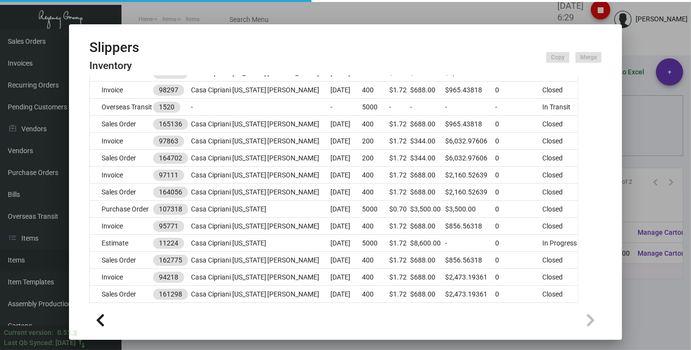 The width and height of the screenshot is (691, 350). I want to click on mat-chip: 11224, so click(169, 243).